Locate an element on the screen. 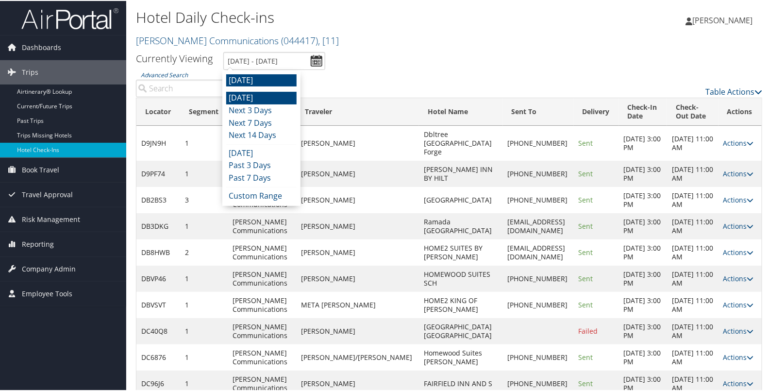  th: Delivery: activate to sort column ascending is located at coordinates (596, 111).